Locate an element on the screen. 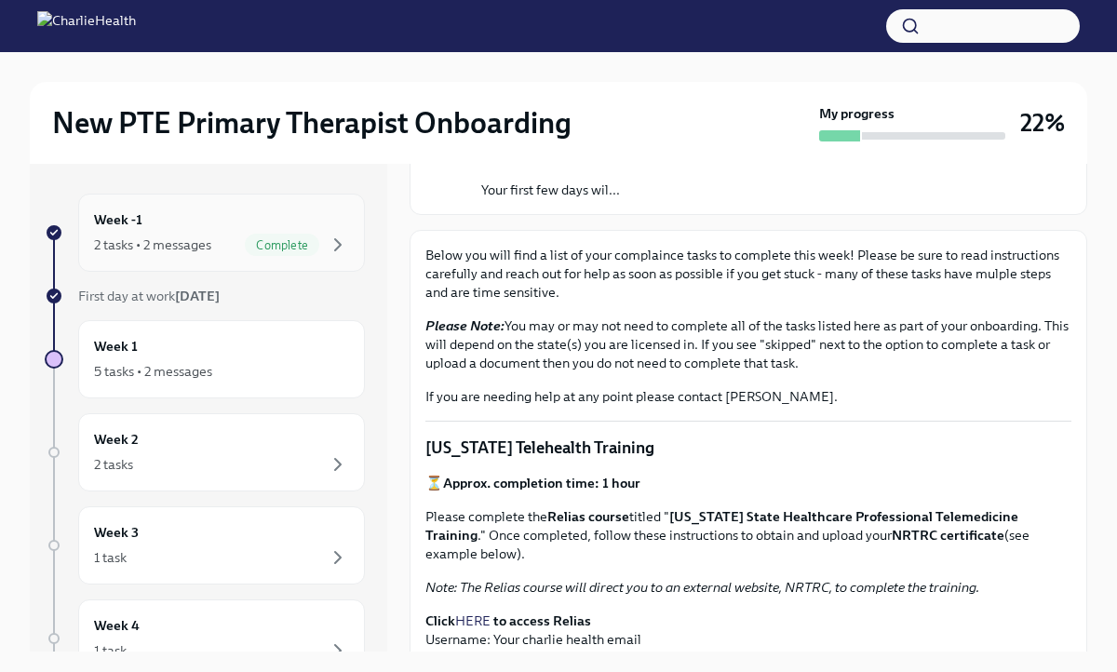 The height and width of the screenshot is (672, 1117). div: 5 tasks • 2 messages is located at coordinates (153, 371).